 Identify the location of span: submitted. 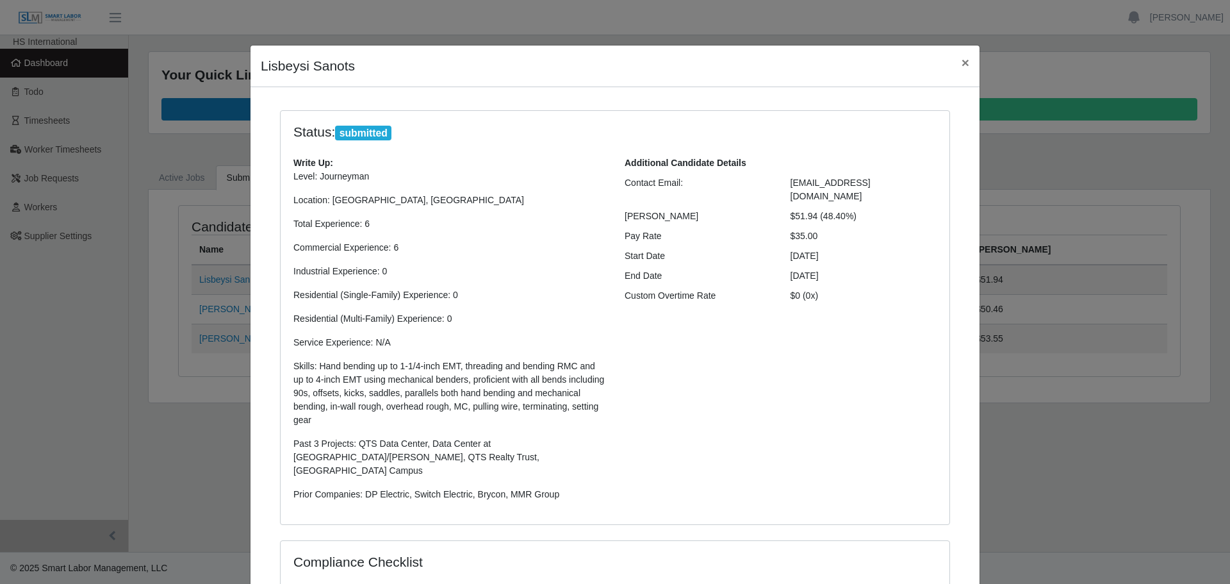
(363, 133).